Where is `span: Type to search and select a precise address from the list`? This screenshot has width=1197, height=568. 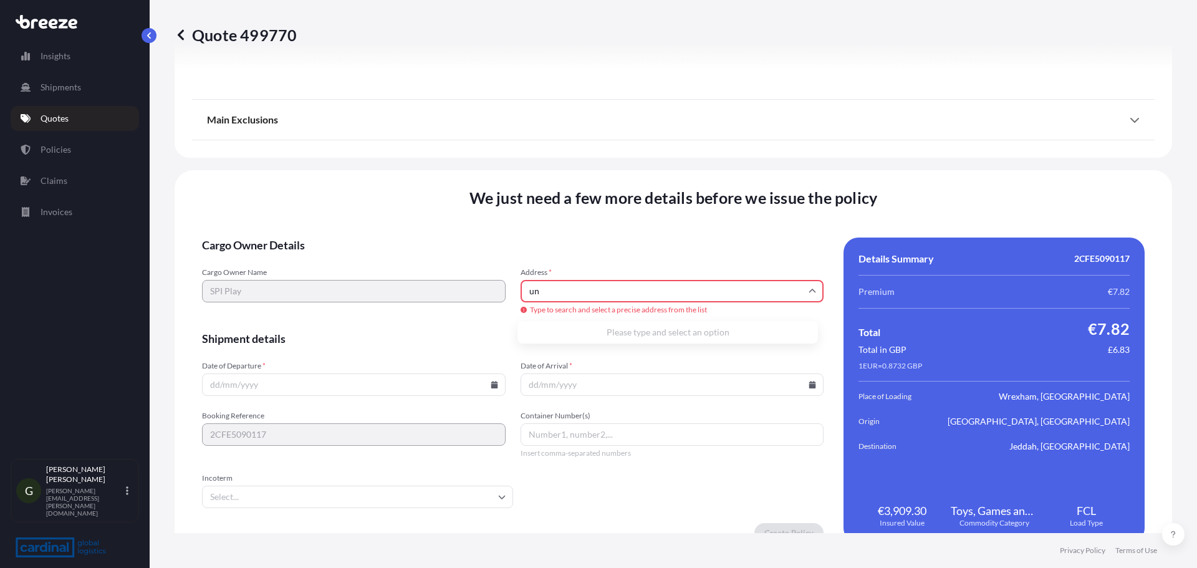
span: Type to search and select a precise address from the list is located at coordinates (672, 310).